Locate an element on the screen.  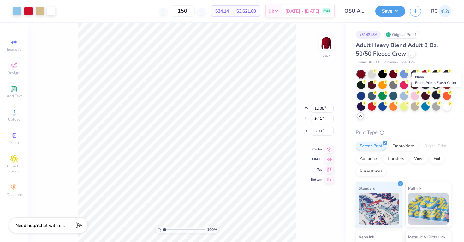
span: Chat with us. is located at coordinates (51, 225).